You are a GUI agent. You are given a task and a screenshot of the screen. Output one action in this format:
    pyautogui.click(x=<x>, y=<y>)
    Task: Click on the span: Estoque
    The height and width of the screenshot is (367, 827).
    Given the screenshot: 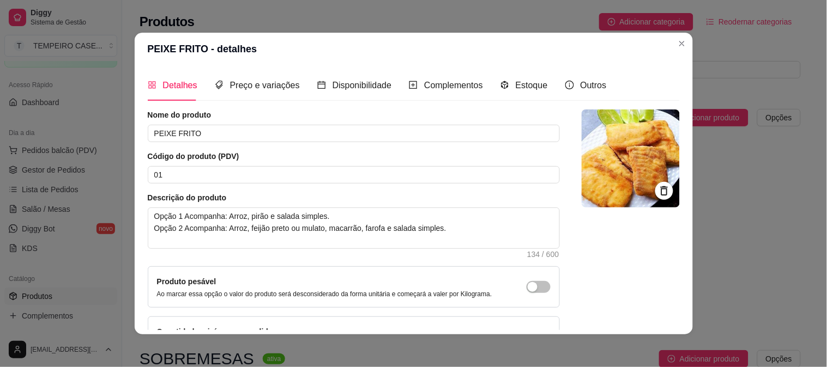 What is the action you would take?
    pyautogui.click(x=531, y=85)
    